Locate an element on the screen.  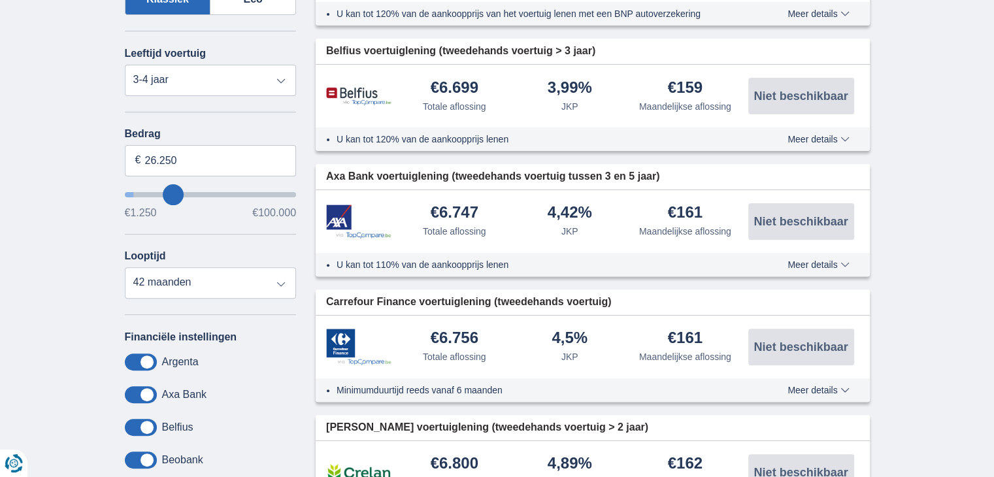
label: Financiële instellingen is located at coordinates (181, 337).